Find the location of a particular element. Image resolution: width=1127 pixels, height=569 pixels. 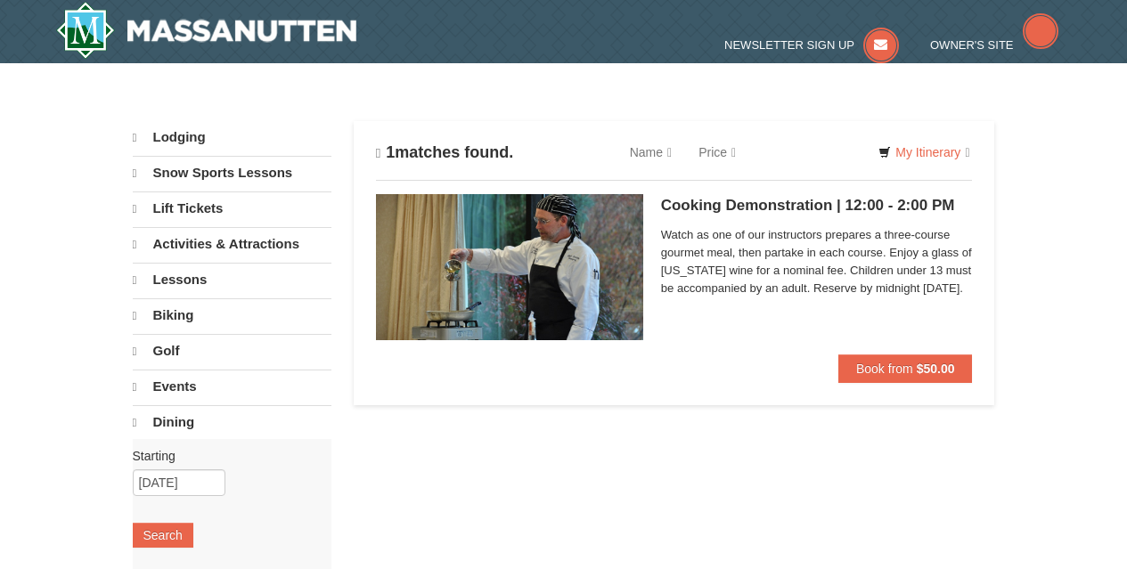

span: Owner's Site is located at coordinates (972, 45).